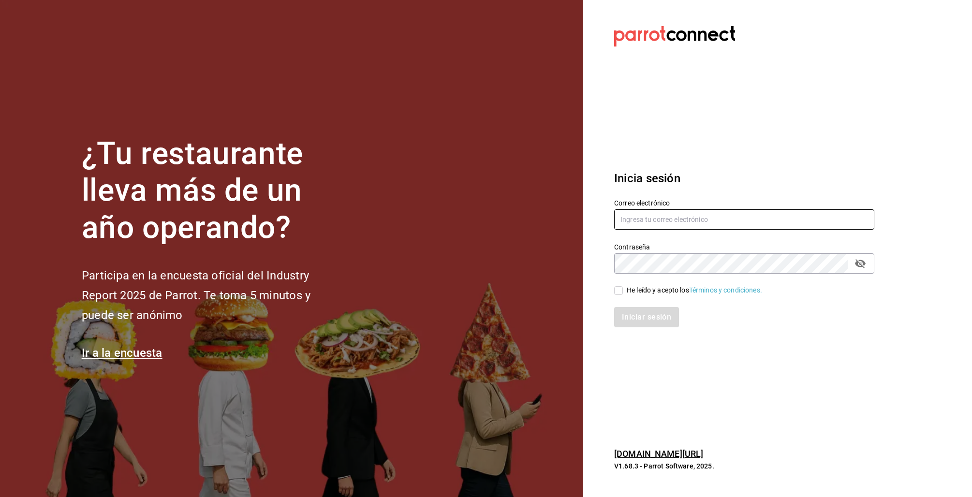  What do you see at coordinates (744, 247) in the screenshot?
I see `label: Contraseña` at bounding box center [744, 247].